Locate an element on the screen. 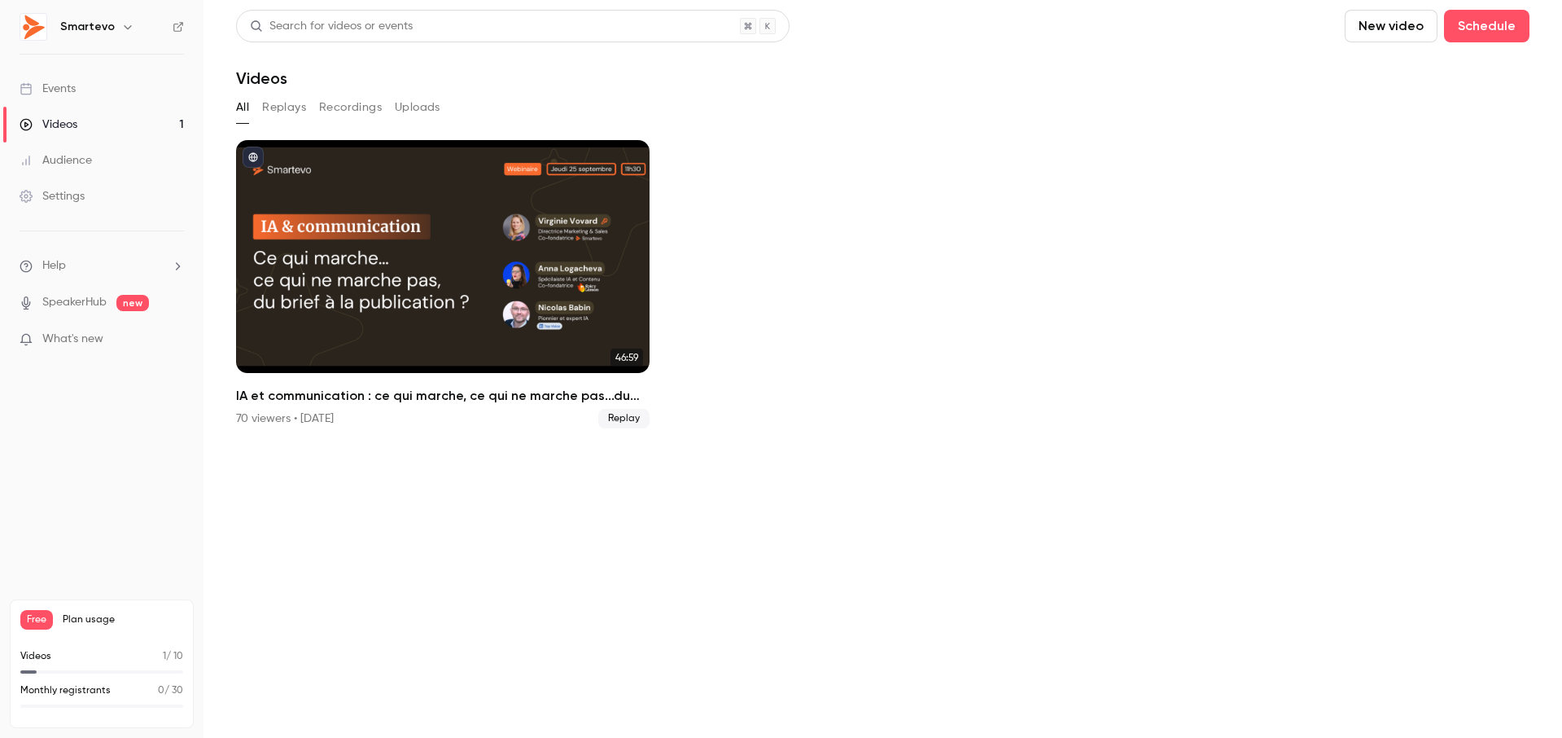  ul: Videos is located at coordinates (883, 284).